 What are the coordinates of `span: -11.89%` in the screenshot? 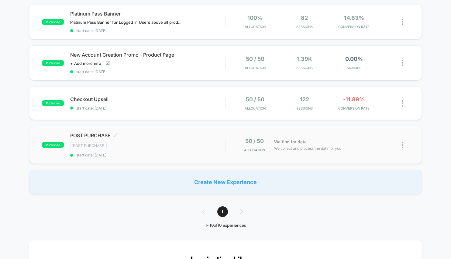 It's located at (354, 99).